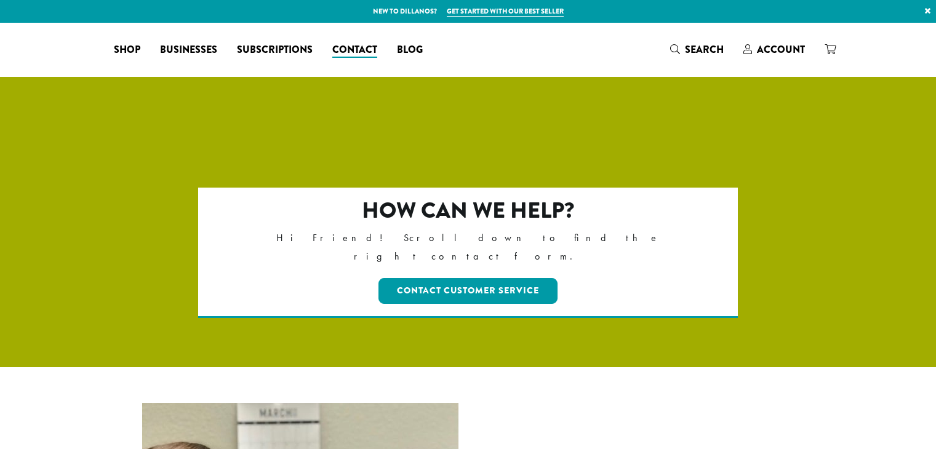  I want to click on span: Blog, so click(410, 50).